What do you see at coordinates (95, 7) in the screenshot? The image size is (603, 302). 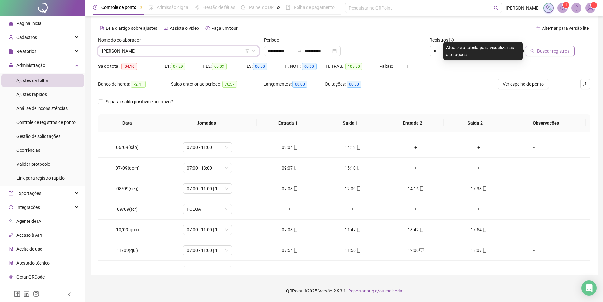 I see `span: clock-circle` at bounding box center [95, 7].